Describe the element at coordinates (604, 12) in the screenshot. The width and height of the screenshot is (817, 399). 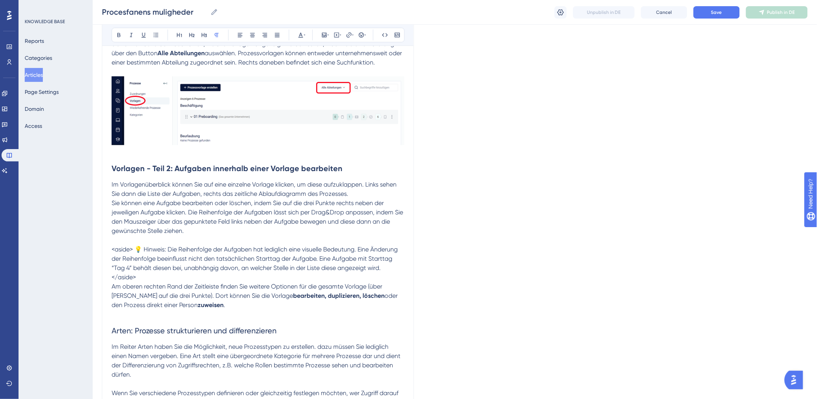
I see `span: Unpublish in DE` at that location.